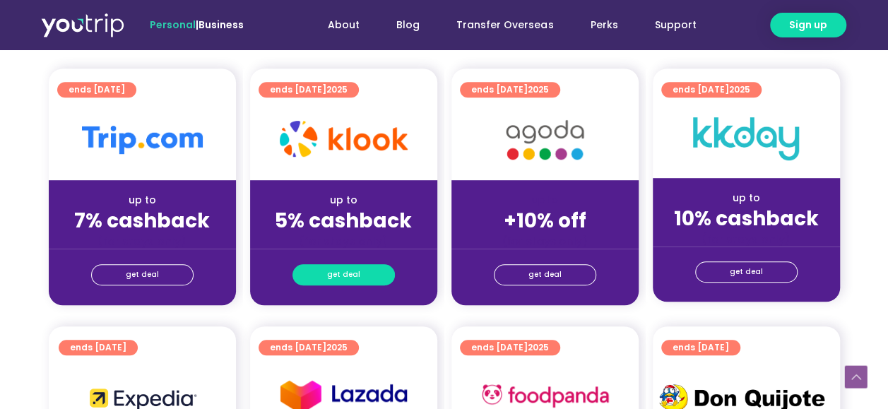 This screenshot has width=888, height=409. I want to click on a: About, so click(343, 25).